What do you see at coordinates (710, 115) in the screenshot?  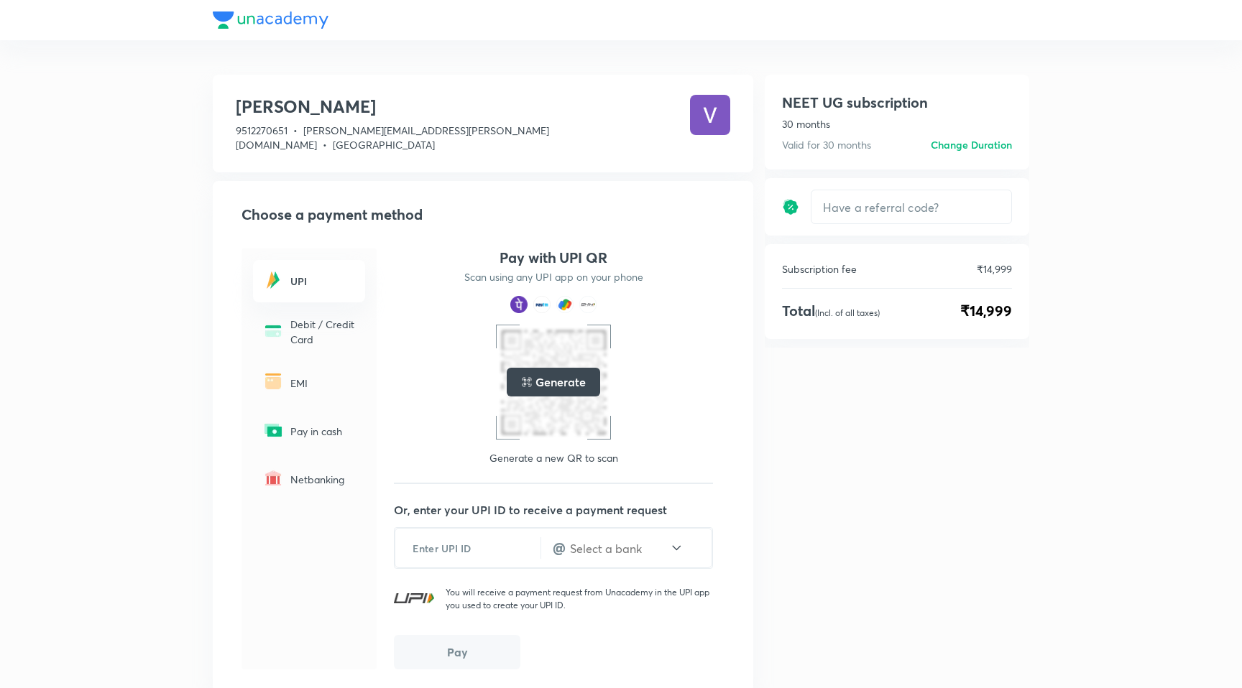 I see `img: Avatar` at bounding box center [710, 115].